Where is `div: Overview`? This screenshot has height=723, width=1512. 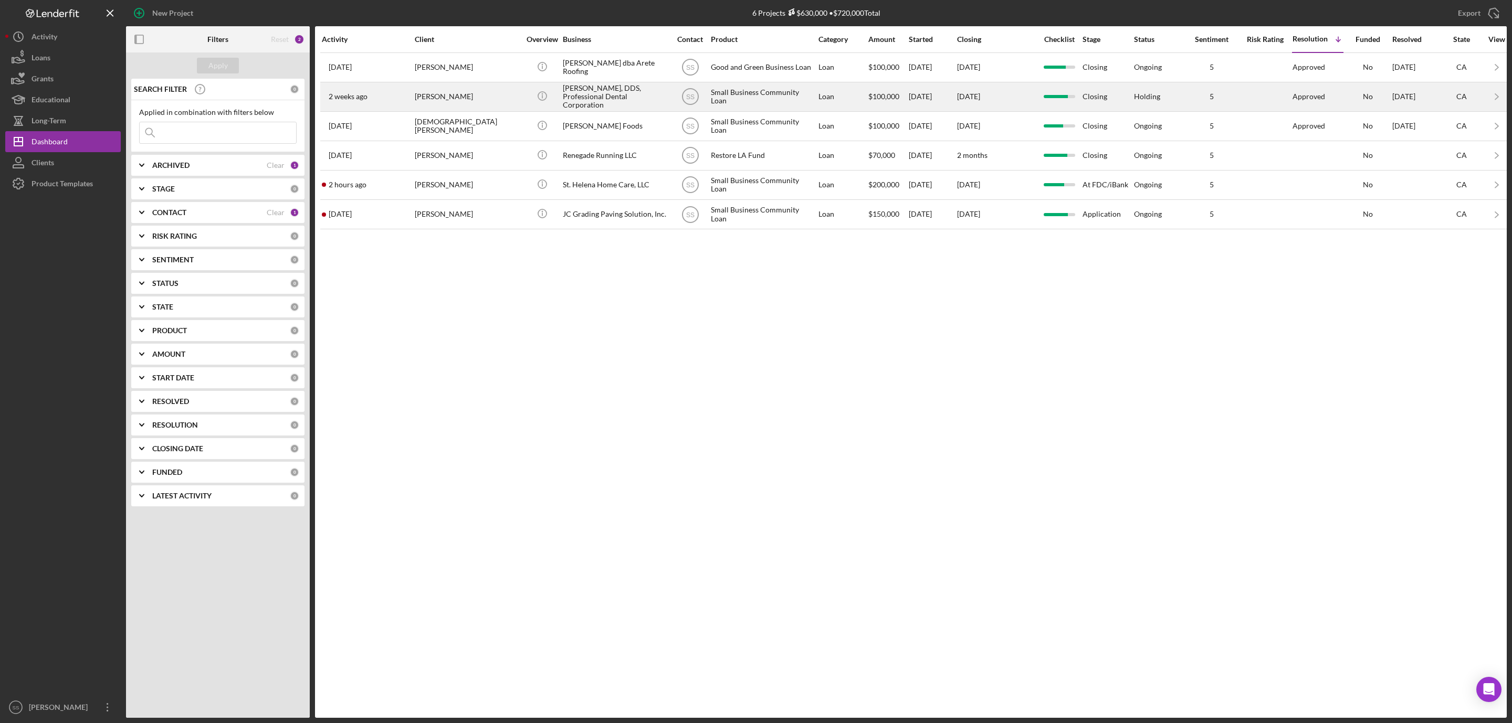
div: Overview is located at coordinates (542, 39).